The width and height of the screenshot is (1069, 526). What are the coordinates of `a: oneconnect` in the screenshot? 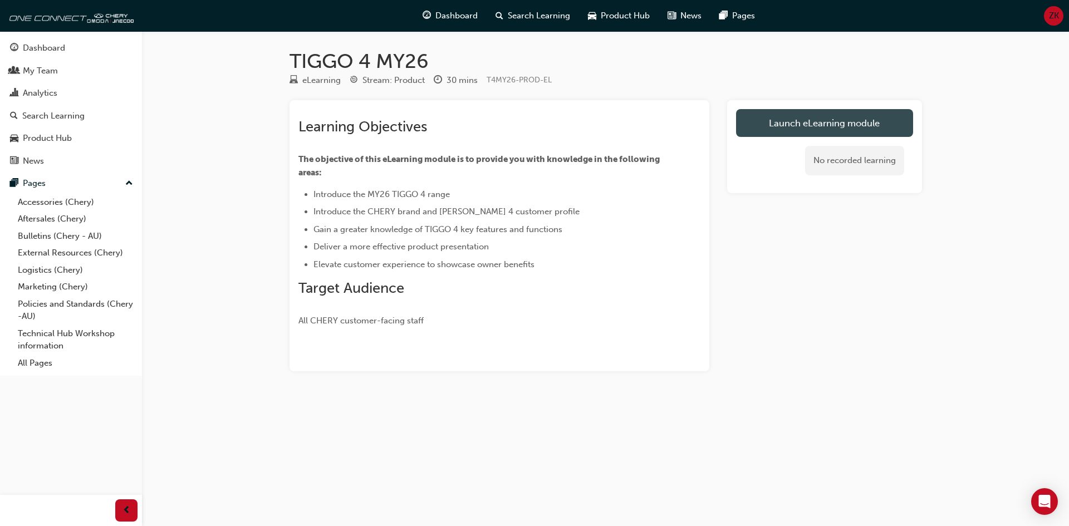 It's located at (70, 16).